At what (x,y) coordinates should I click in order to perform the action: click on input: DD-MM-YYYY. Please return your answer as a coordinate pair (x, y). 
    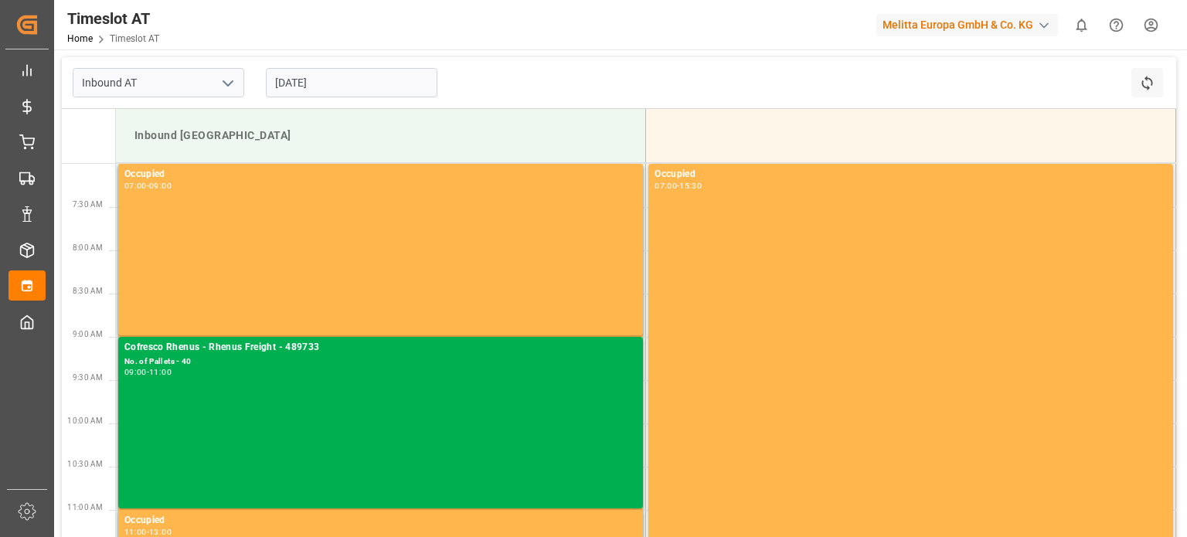
    Looking at the image, I should click on (352, 83).